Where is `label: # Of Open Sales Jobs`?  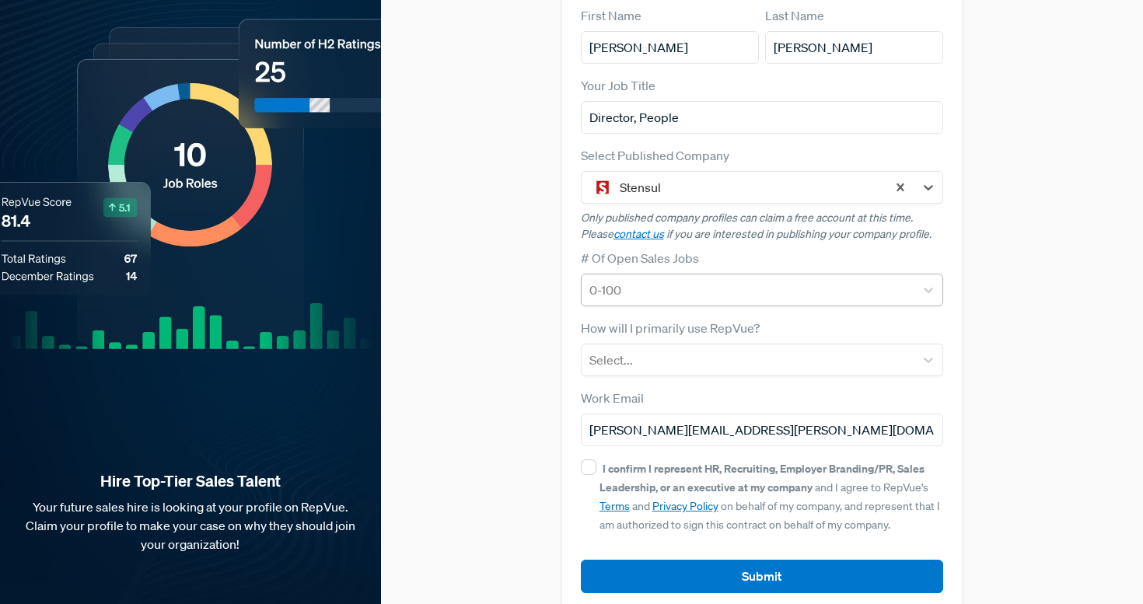
label: # Of Open Sales Jobs is located at coordinates (640, 258).